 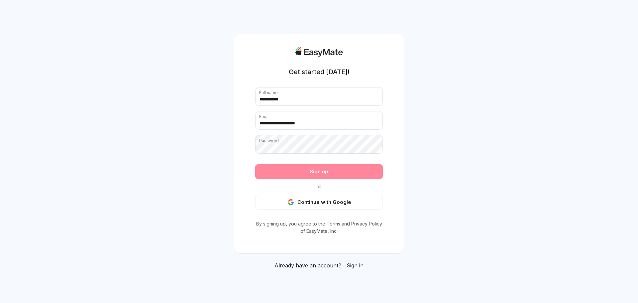 I want to click on span: Or, so click(x=319, y=187).